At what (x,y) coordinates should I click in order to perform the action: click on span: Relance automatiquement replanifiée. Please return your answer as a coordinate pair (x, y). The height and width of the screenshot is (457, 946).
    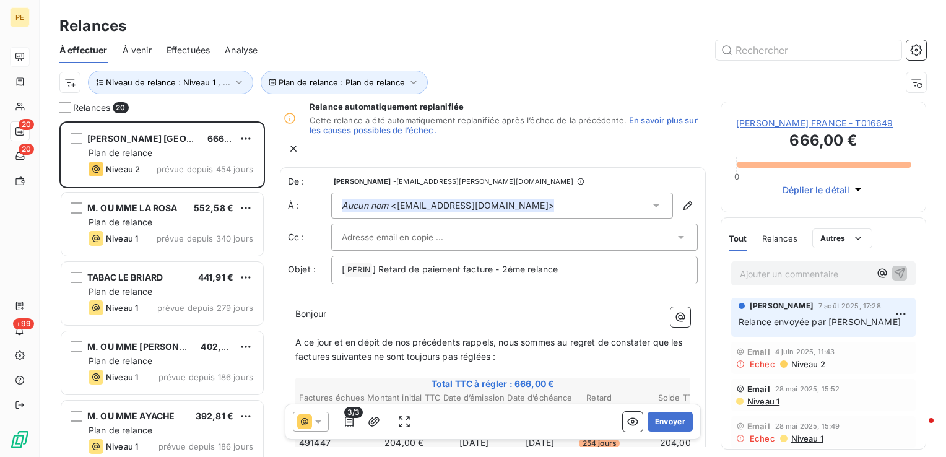
    Looking at the image, I should click on (508, 107).